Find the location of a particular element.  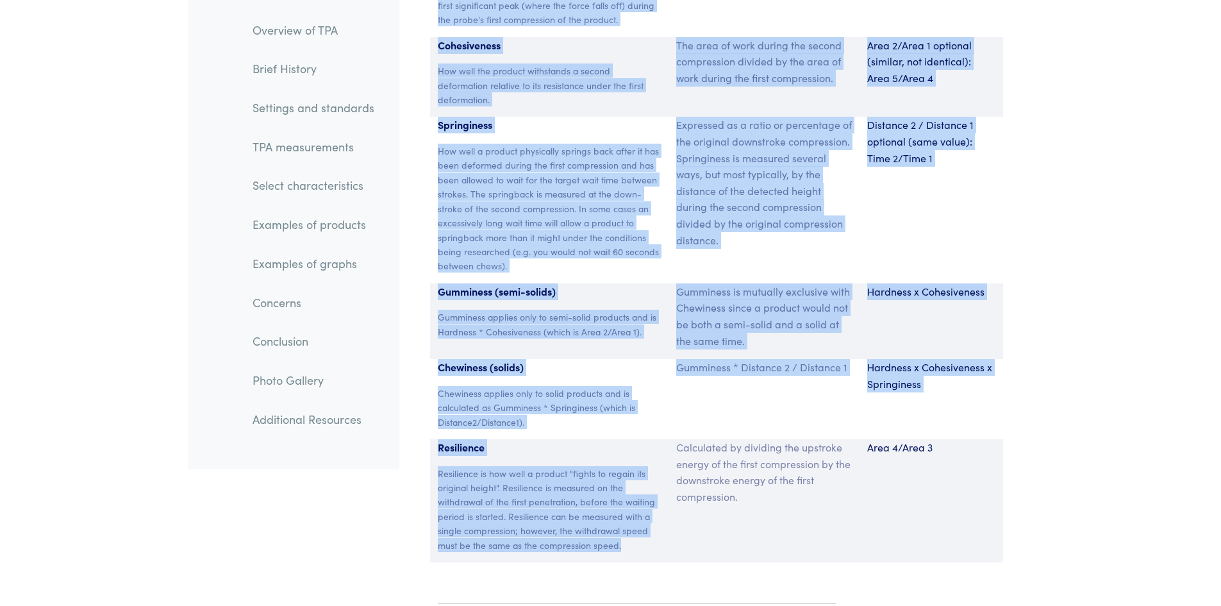

a: TPA measurements is located at coordinates (314, 147).